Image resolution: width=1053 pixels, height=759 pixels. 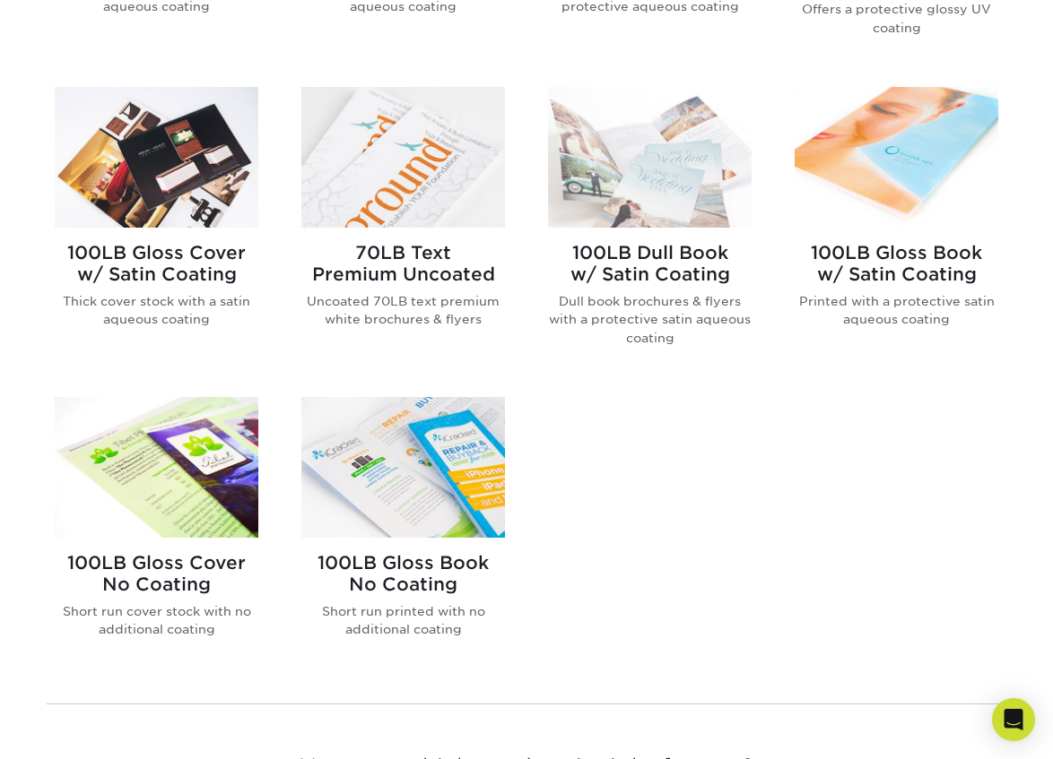 I want to click on p: Uncoated 70LB text premium white brochures & flyers, so click(x=403, y=310).